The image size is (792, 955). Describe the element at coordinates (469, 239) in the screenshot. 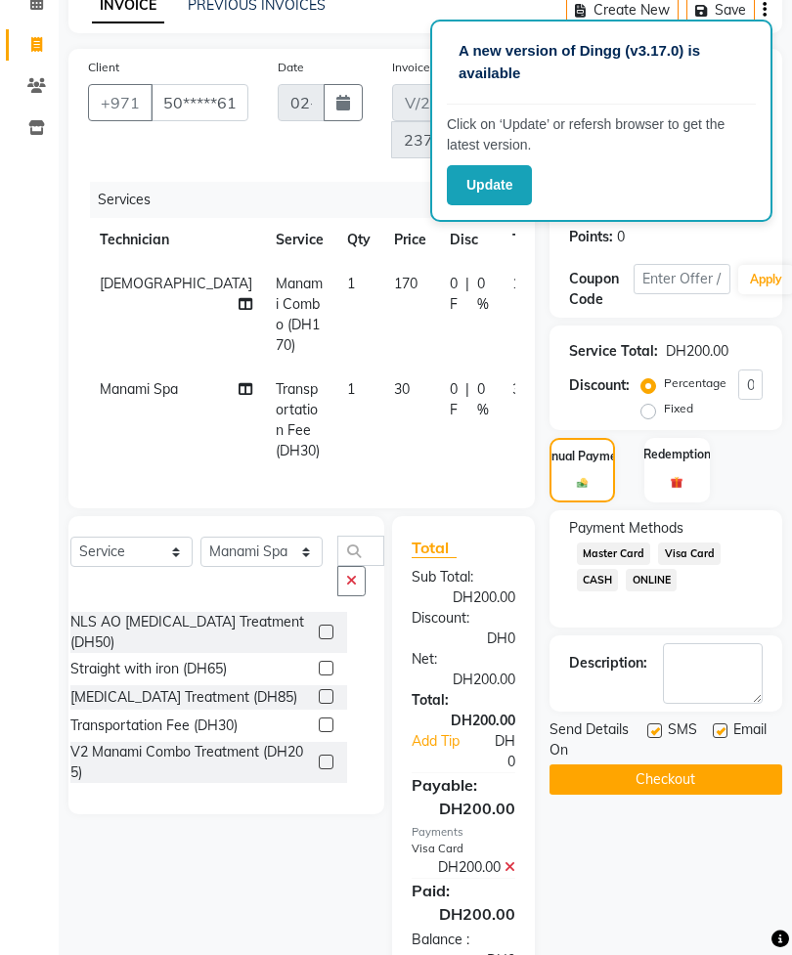

I see `th: Disc` at that location.